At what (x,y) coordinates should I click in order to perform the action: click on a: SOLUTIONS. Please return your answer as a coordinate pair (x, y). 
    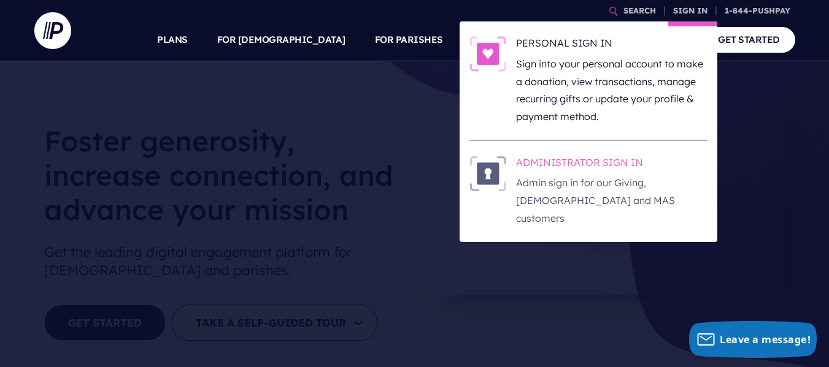
    Looking at the image, I should click on (499, 40).